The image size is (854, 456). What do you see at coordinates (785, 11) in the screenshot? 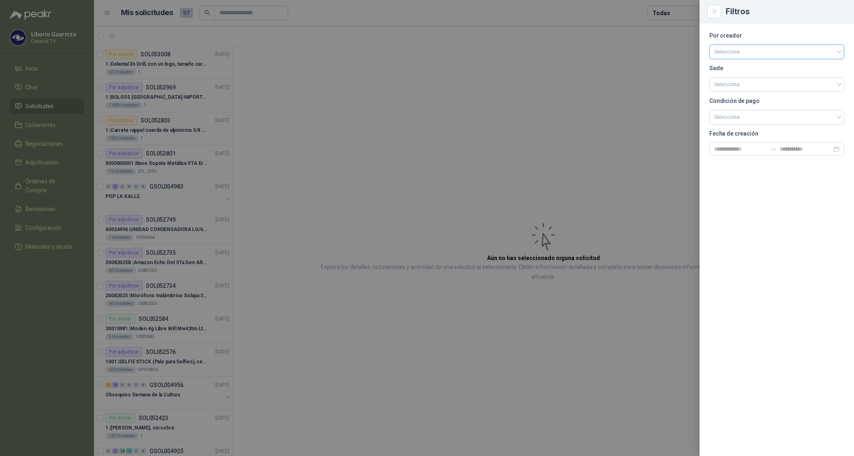
I see `div: Filtros` at bounding box center [785, 11].